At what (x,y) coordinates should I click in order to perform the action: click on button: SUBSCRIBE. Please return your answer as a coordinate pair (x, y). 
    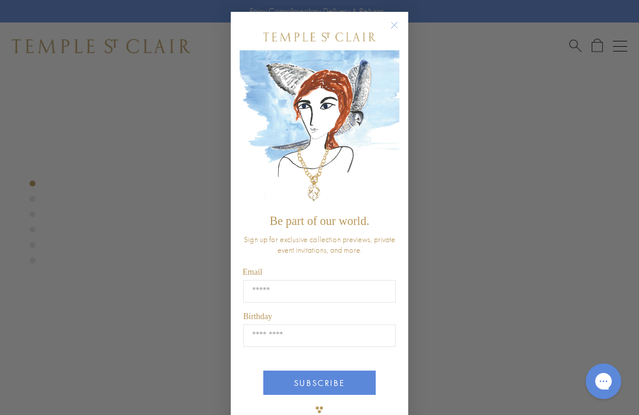
    Looking at the image, I should click on (320, 382).